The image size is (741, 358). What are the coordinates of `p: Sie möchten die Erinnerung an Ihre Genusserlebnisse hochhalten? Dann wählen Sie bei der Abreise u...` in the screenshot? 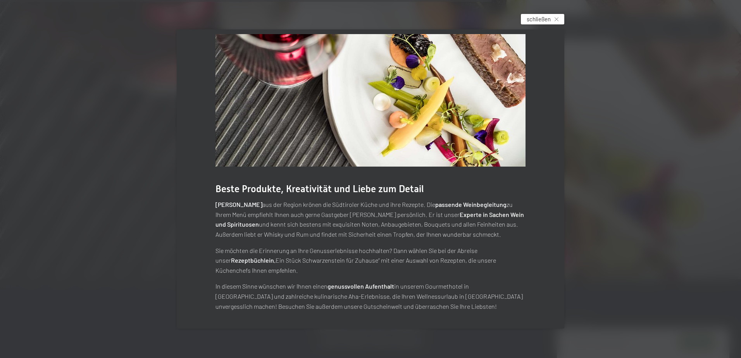 It's located at (370, 260).